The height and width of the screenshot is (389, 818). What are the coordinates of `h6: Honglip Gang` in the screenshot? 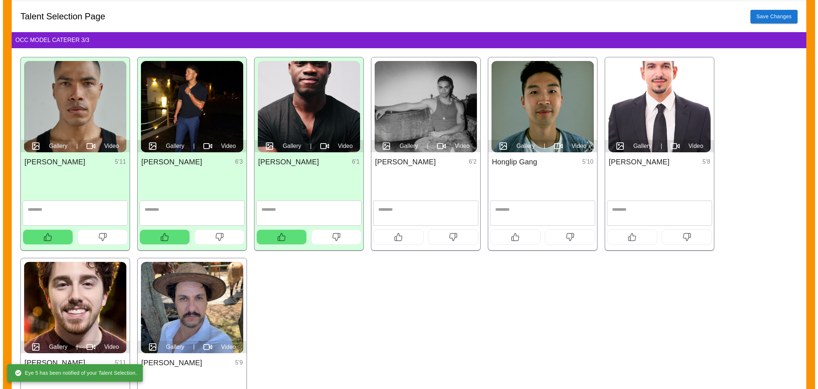 It's located at (515, 162).